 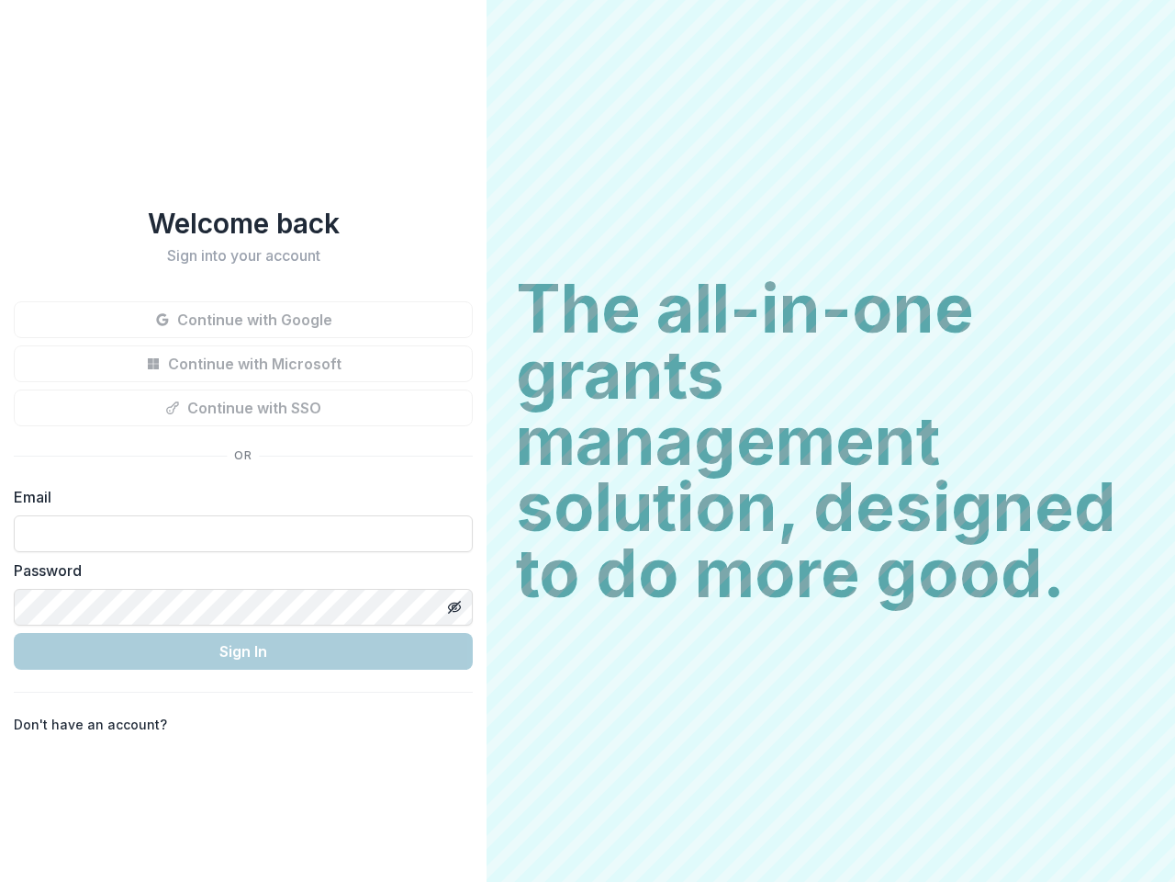 What do you see at coordinates (243, 364) in the screenshot?
I see `button: Continue with Microsoft` at bounding box center [243, 364].